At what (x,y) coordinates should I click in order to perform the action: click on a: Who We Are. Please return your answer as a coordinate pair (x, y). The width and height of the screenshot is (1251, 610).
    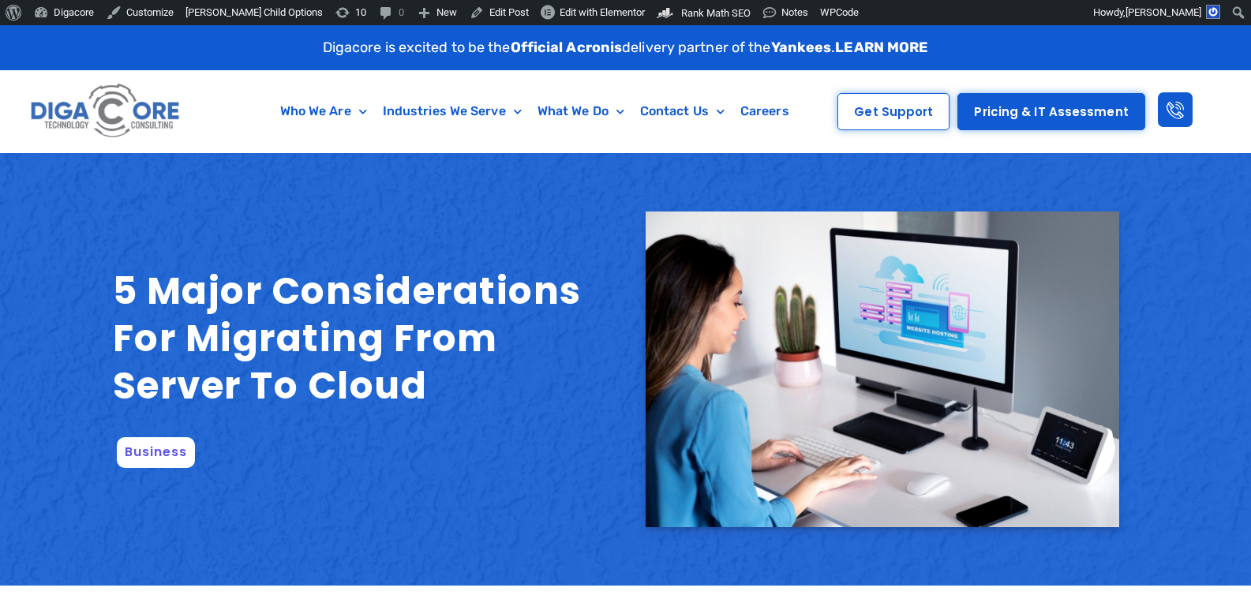
    Looking at the image, I should click on (324, 111).